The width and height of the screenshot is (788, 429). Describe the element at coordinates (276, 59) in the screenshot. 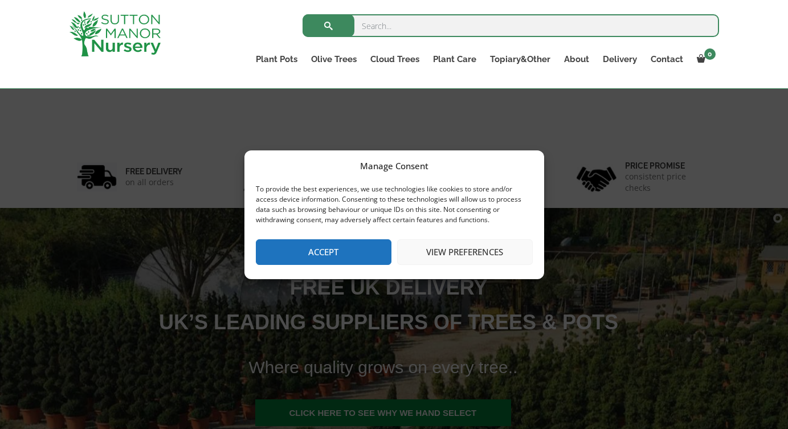

I see `a: Plant Pots` at that location.